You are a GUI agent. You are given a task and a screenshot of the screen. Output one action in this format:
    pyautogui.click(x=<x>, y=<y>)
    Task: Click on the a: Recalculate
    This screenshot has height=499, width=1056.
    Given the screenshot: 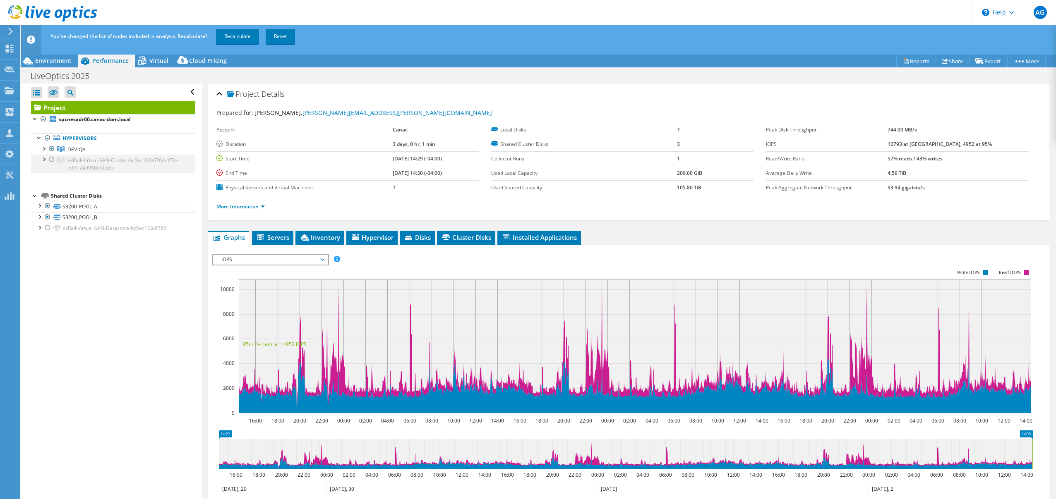 What is the action you would take?
    pyautogui.click(x=237, y=36)
    